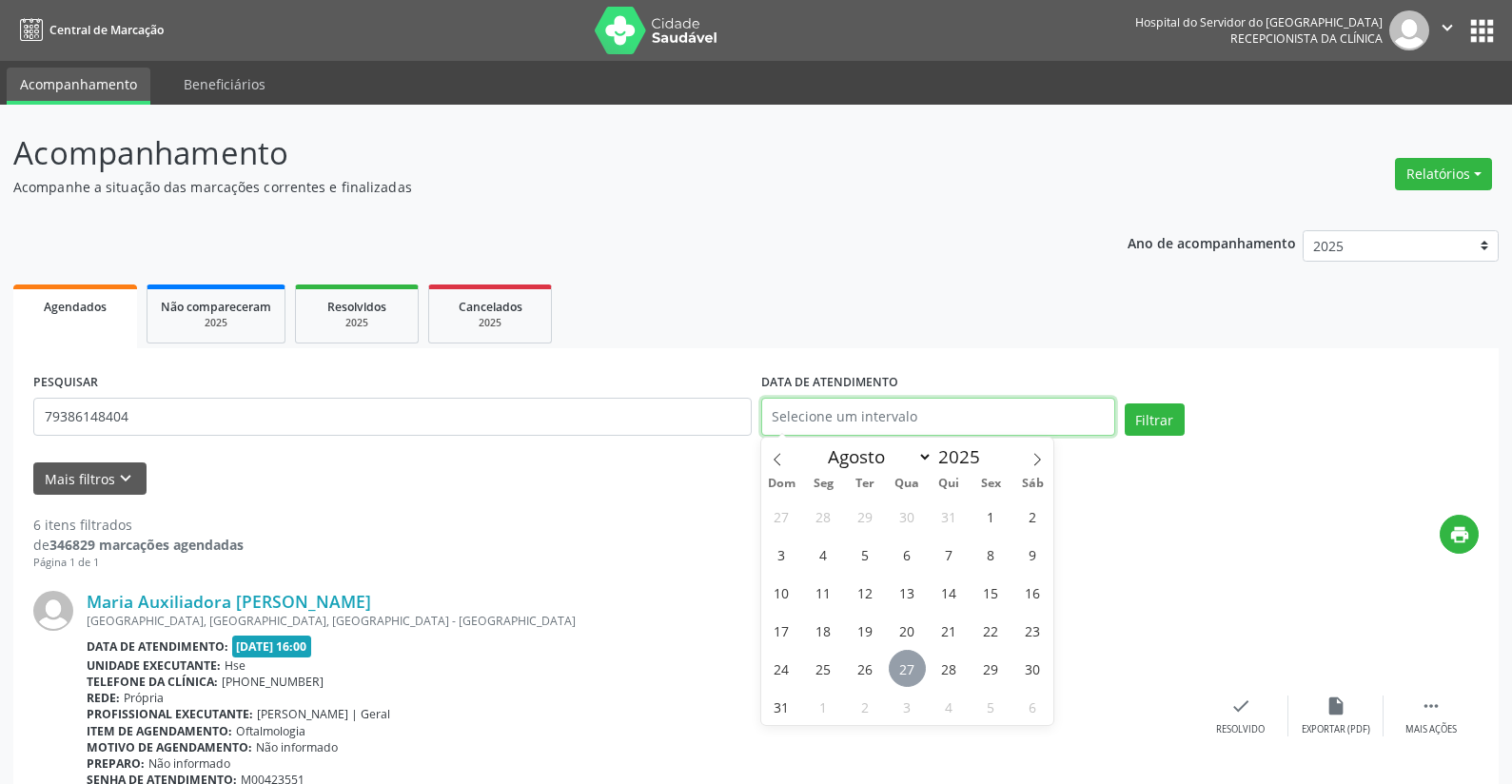 The width and height of the screenshot is (1512, 784). Describe the element at coordinates (990, 483) in the screenshot. I see `span: Sex` at that location.